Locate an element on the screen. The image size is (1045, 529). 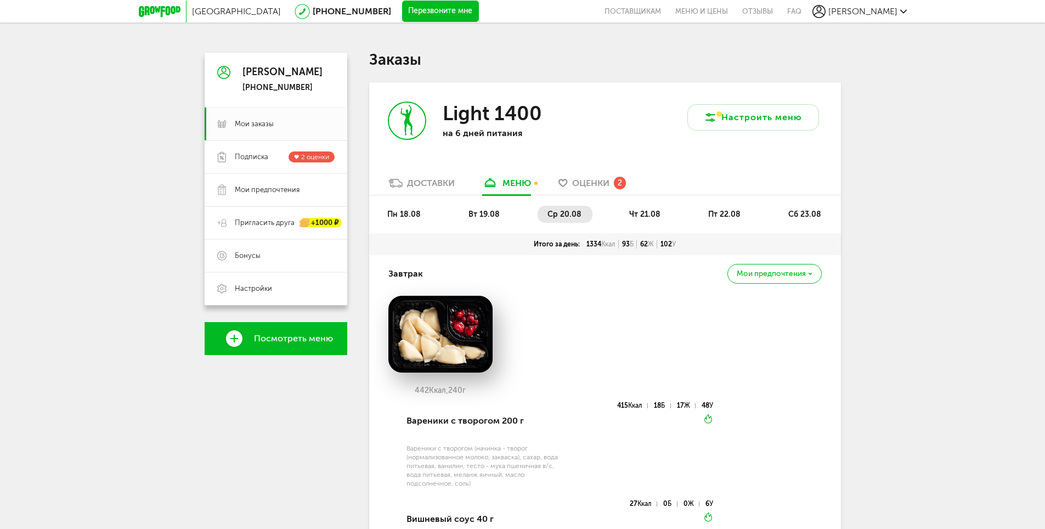
div: 18 is located at coordinates (662, 405).